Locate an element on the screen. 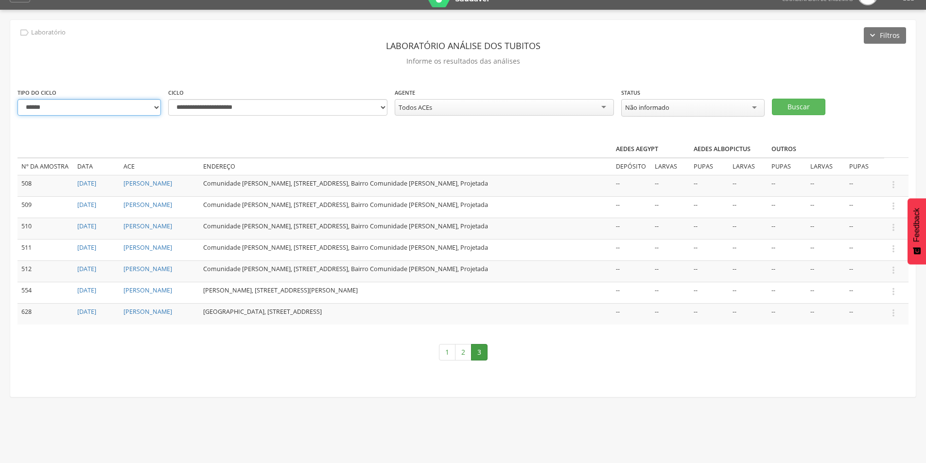 Image resolution: width=926 pixels, height=463 pixels. th: Aedes albopictus is located at coordinates (729, 149).